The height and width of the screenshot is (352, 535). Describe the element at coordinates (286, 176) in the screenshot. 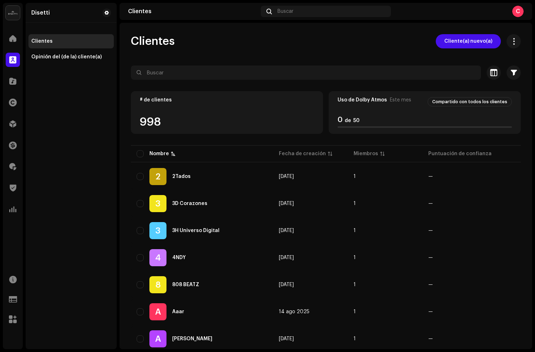

I see `span: 9 mar 2022` at that location.